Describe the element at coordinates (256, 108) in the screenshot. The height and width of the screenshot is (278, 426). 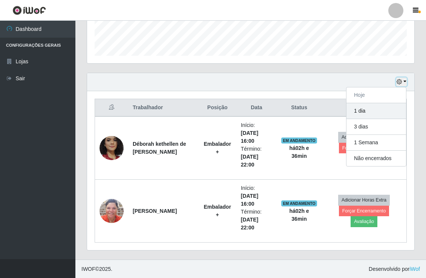
I see `th: Data` at that location.